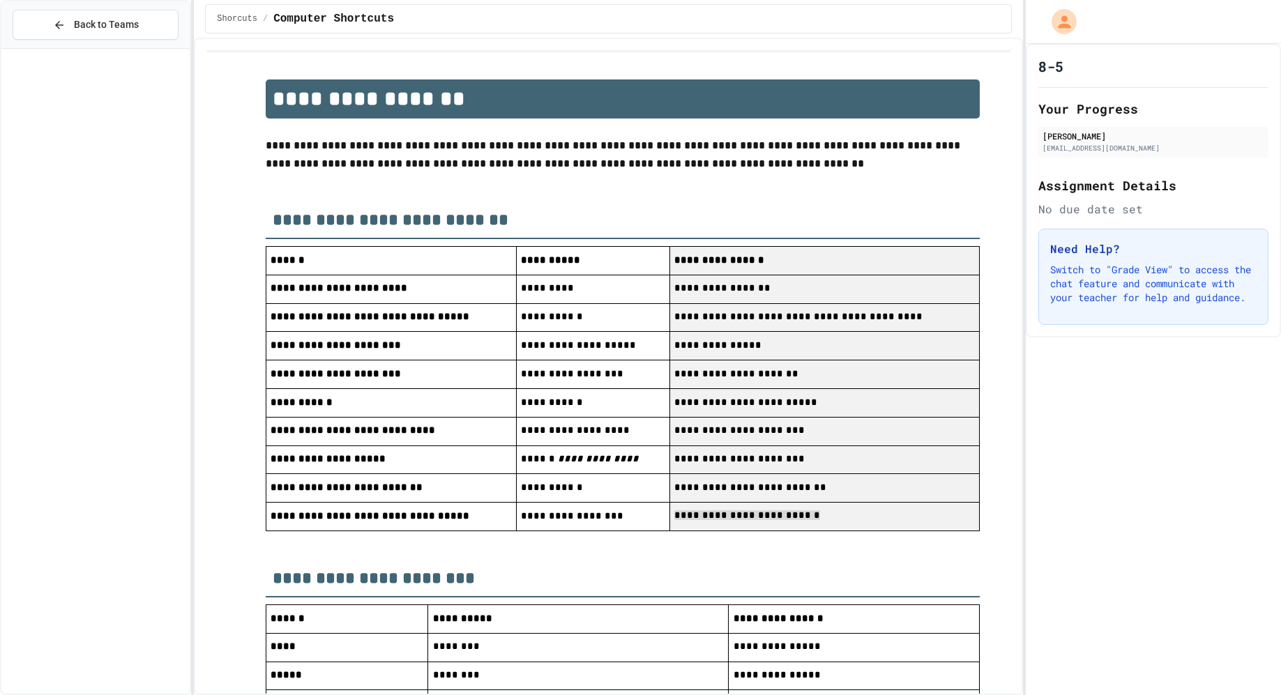 The image size is (1281, 695). I want to click on span: Back to Teams, so click(106, 24).